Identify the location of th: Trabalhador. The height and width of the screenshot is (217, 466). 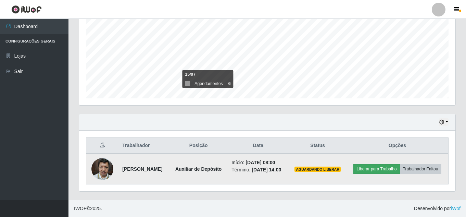
(144, 146).